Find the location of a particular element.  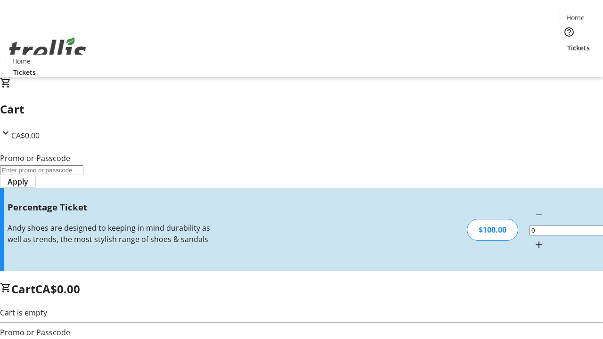

div: $100.00 is located at coordinates (492, 230).